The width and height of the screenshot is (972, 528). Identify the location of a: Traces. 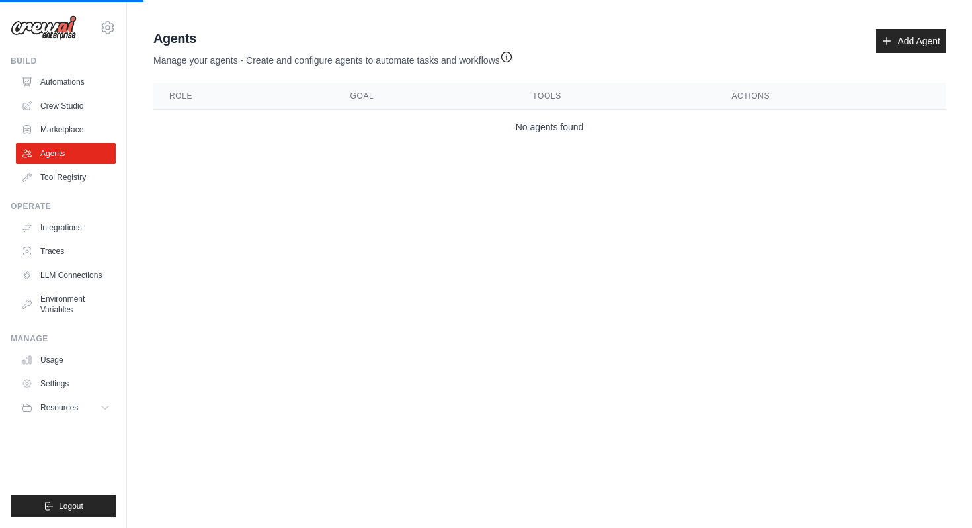
(65, 251).